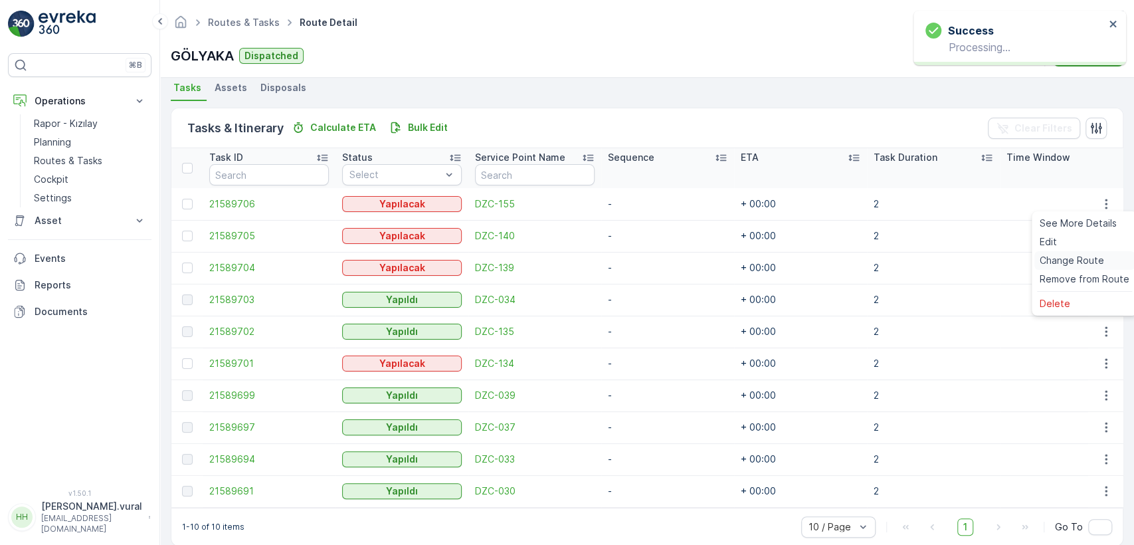 This screenshot has height=545, width=1134. What do you see at coordinates (535, 395) in the screenshot?
I see `a: DZC-039` at bounding box center [535, 395].